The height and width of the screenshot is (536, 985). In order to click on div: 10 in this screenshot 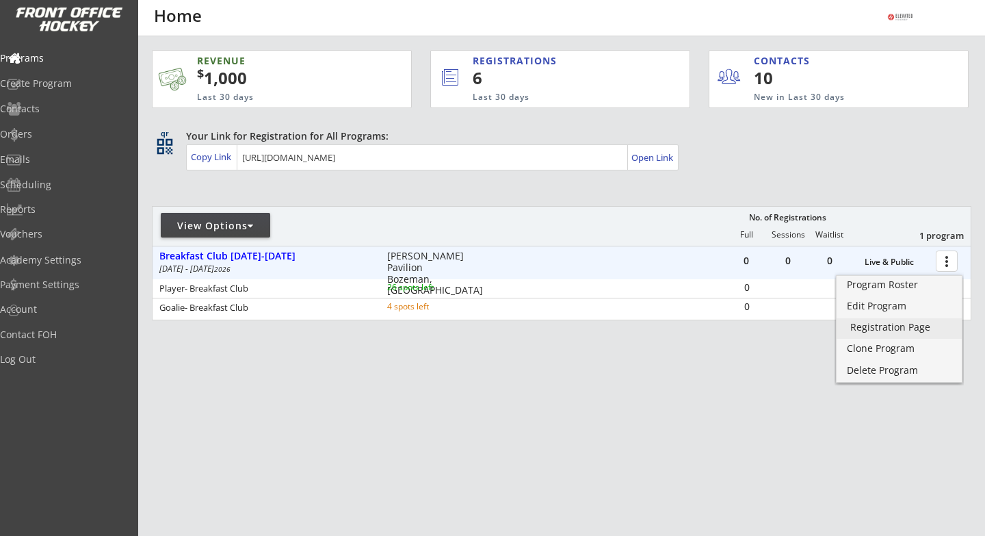, I will do `click(796, 78)`.